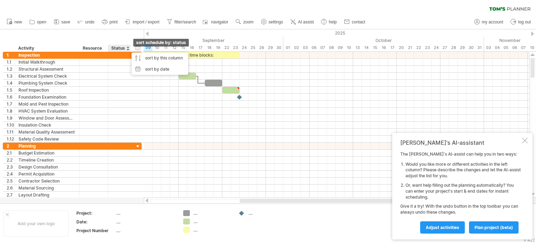  I want to click on div: 1.6, so click(10, 97).